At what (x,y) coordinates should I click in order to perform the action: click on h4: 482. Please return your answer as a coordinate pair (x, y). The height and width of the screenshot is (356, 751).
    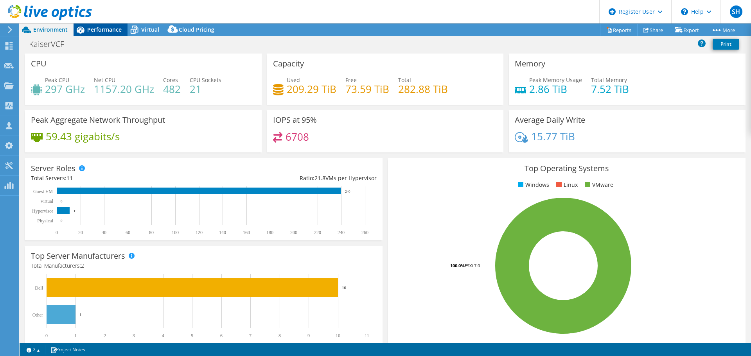
    Looking at the image, I should click on (172, 89).